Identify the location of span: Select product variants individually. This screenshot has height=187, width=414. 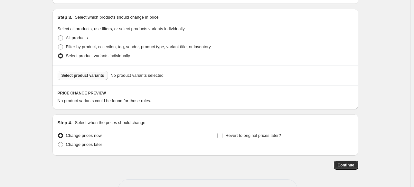
(98, 56).